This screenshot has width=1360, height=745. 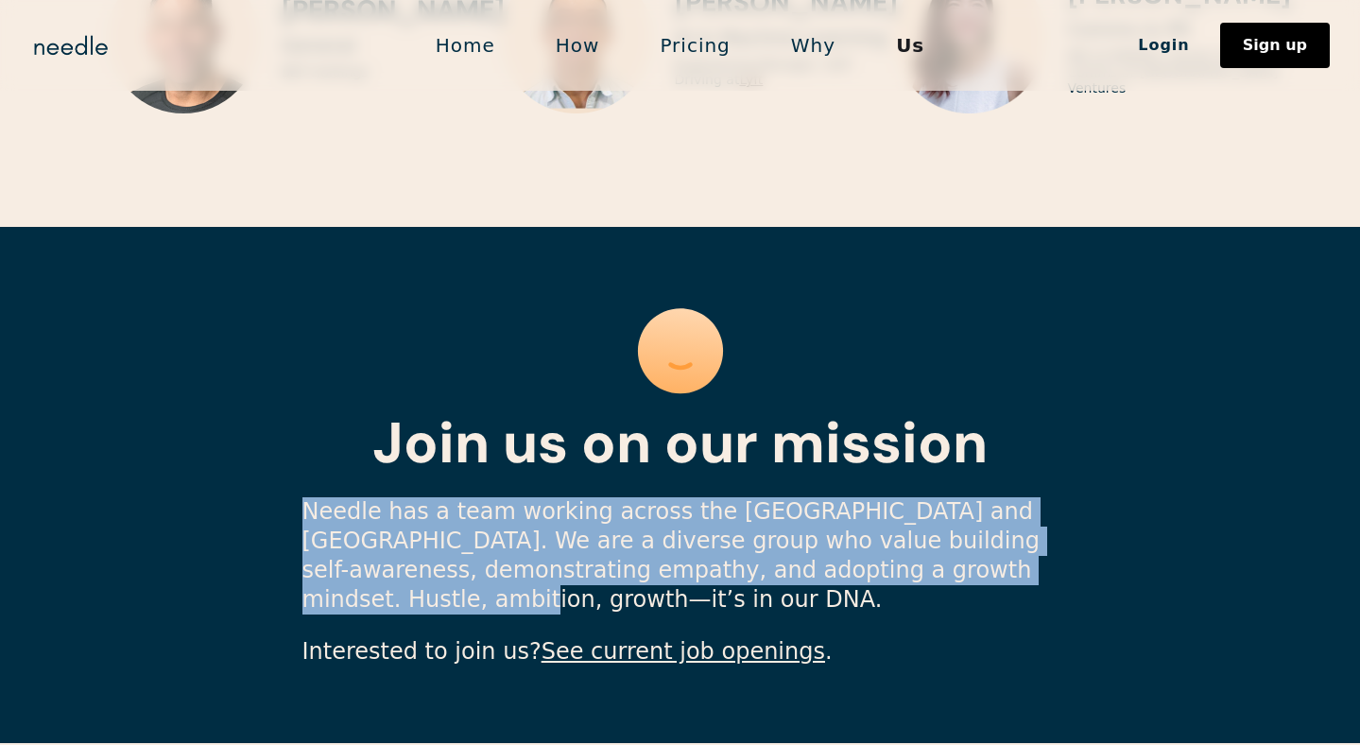 I want to click on a: How, so click(x=578, y=45).